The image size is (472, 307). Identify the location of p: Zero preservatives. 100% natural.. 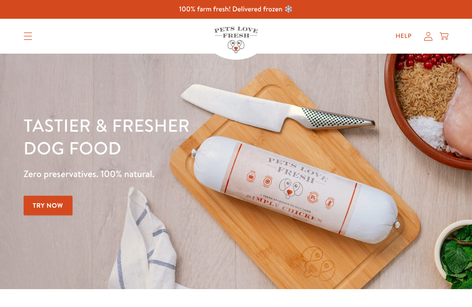
(165, 174).